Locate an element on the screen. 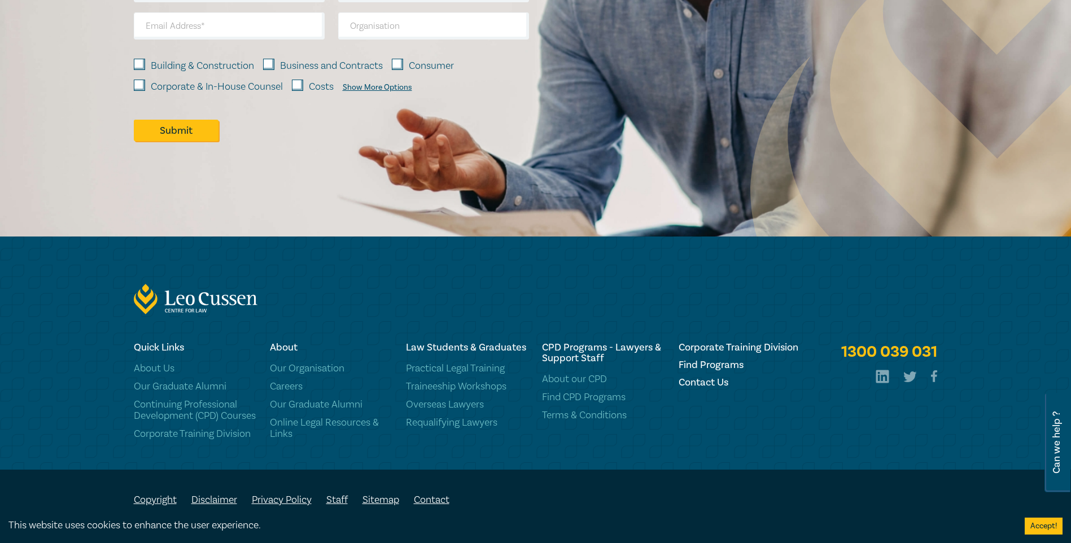 The height and width of the screenshot is (543, 1071). h6: Corporate Training Division is located at coordinates (739, 347).